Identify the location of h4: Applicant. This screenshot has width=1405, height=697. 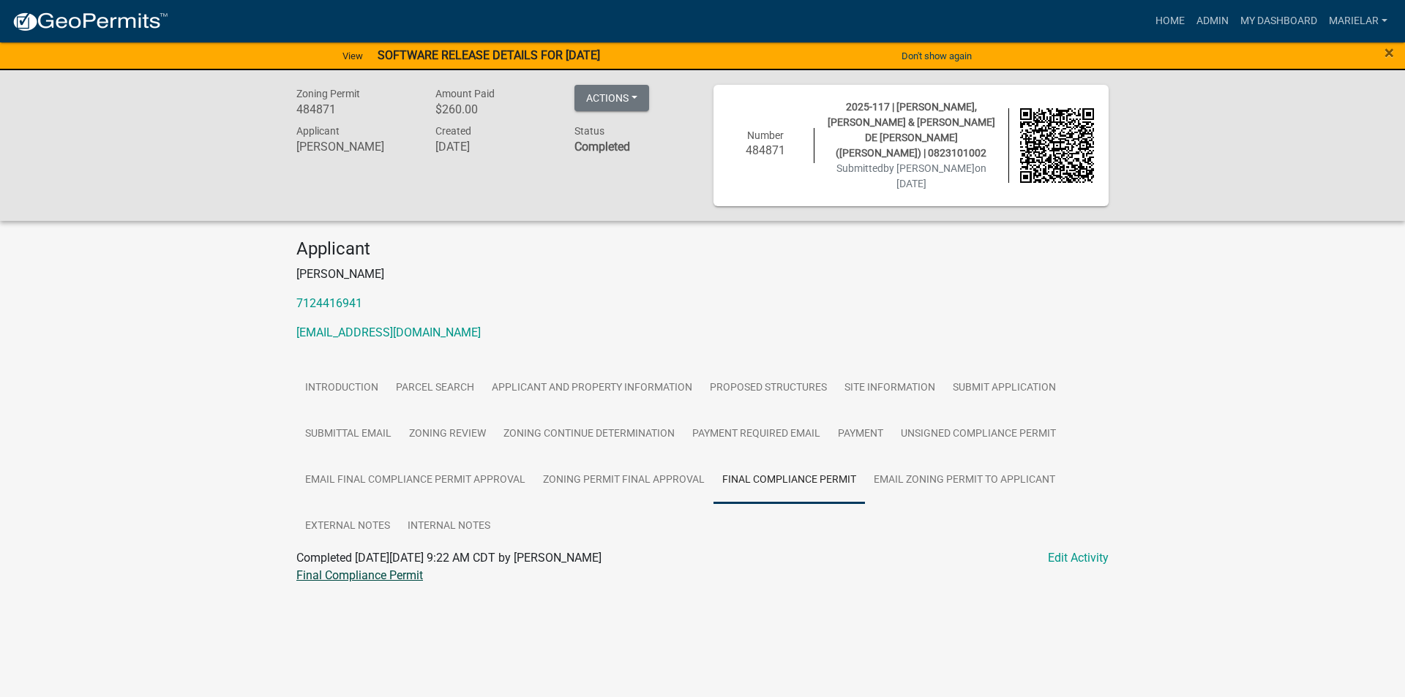
(702, 249).